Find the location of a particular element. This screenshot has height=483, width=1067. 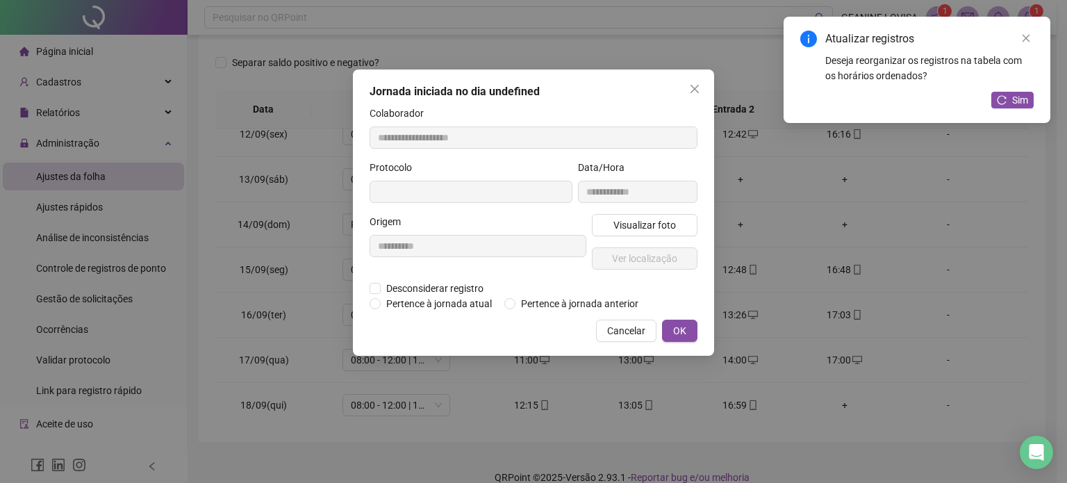

label: Colaborador is located at coordinates (401, 113).